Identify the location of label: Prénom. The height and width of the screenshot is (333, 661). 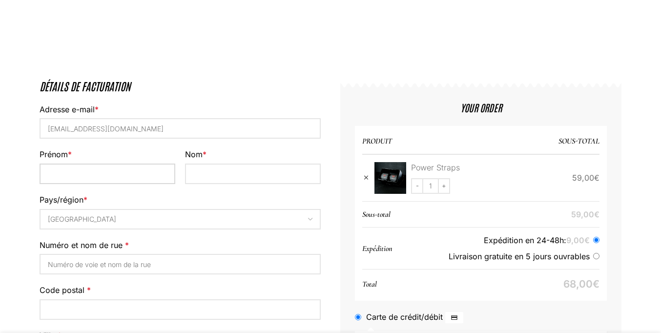
(107, 155).